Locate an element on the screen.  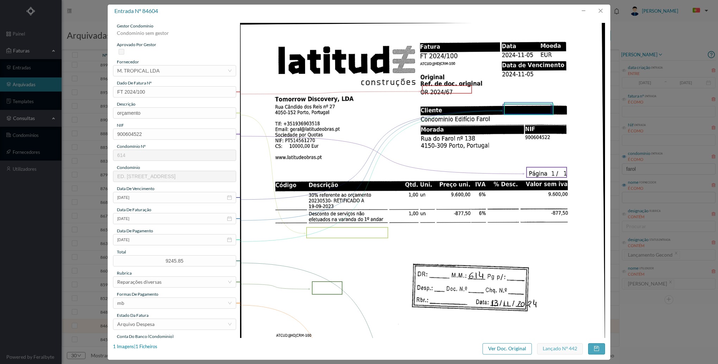
span: dado de fatura nº is located at coordinates (134, 83).